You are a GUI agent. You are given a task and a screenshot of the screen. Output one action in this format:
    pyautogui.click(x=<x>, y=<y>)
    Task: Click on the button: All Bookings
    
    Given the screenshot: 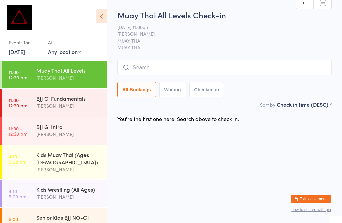 What is the action you would take?
    pyautogui.click(x=137, y=90)
    